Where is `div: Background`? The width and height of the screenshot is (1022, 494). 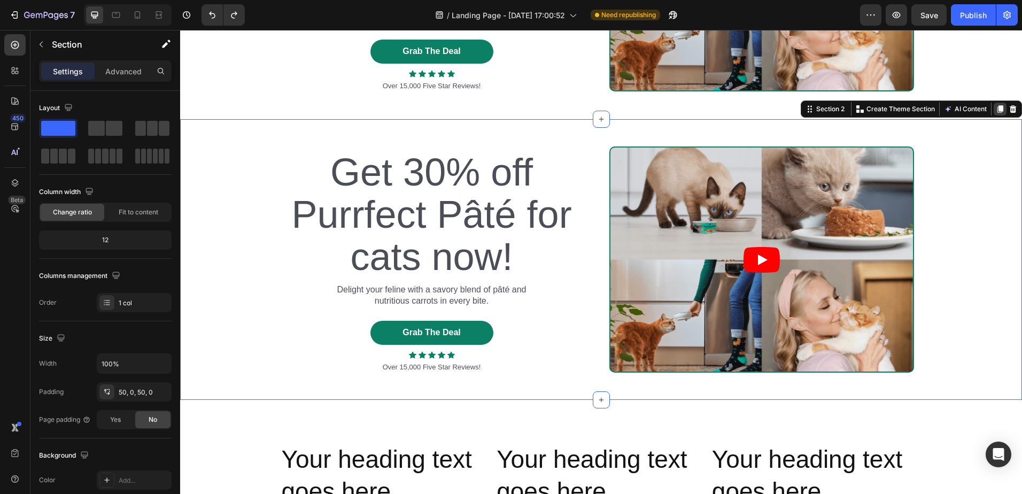
div: Background is located at coordinates (65, 456).